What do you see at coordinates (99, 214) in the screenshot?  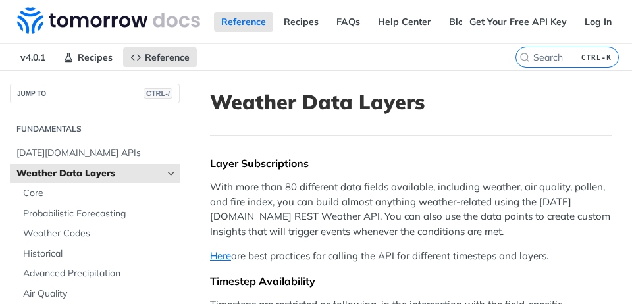 I see `span: Probabilistic Forecasting` at bounding box center [99, 214].